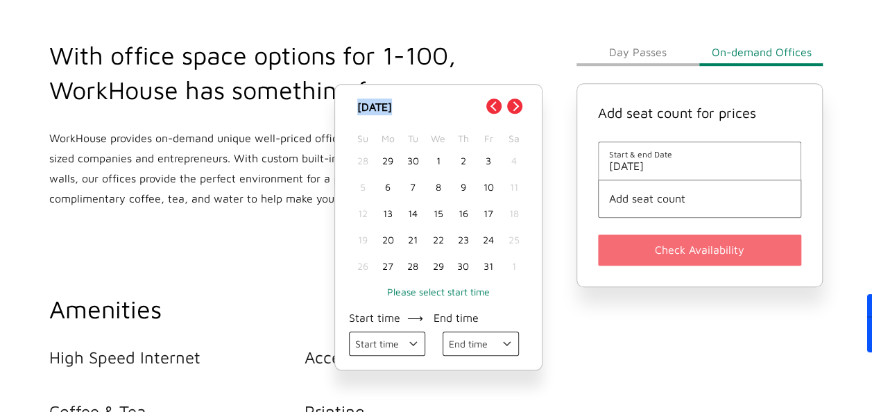 This screenshot has width=872, height=412. Describe the element at coordinates (513, 138) in the screenshot. I see `div: Sa` at that location.